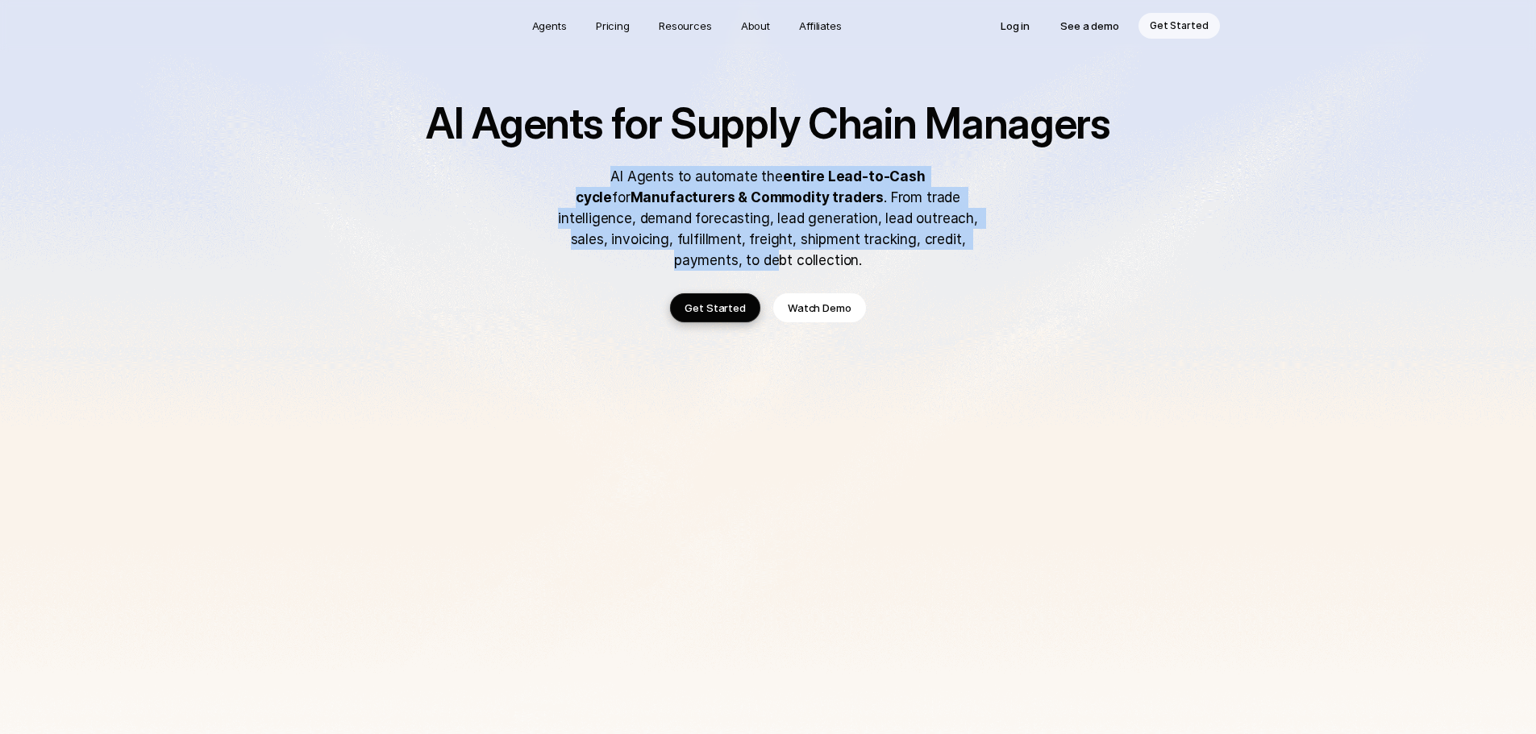  I want to click on h1: AI Agents for Supply Chain Managers, so click(768, 124).